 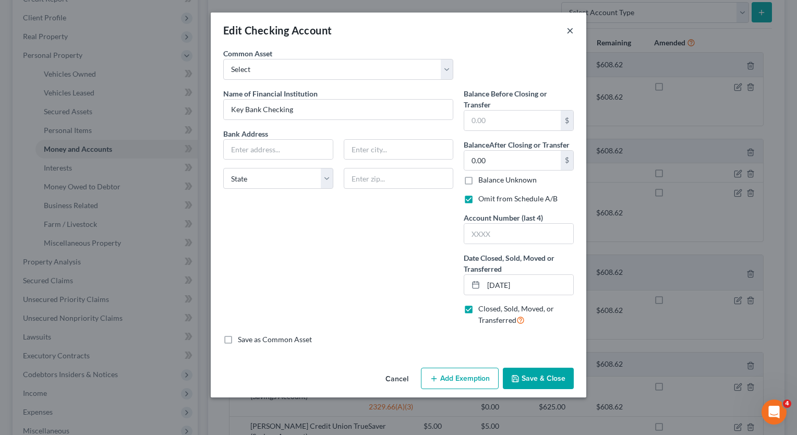 I want to click on input: Enter address..., so click(x=278, y=150).